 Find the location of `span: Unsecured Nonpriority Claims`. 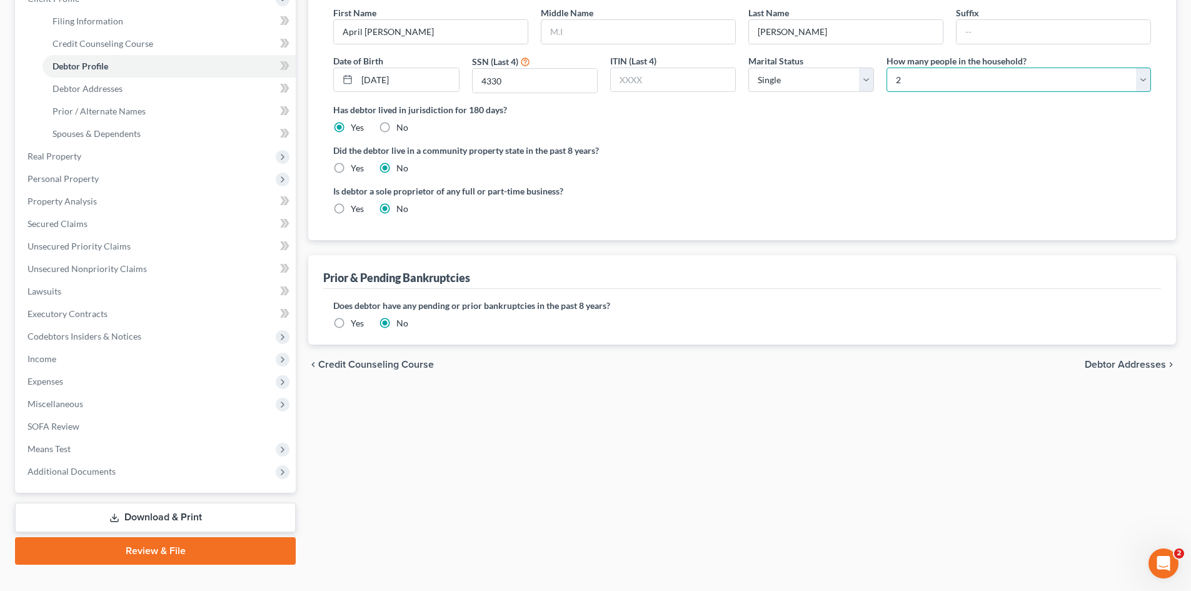

span: Unsecured Nonpriority Claims is located at coordinates (87, 268).